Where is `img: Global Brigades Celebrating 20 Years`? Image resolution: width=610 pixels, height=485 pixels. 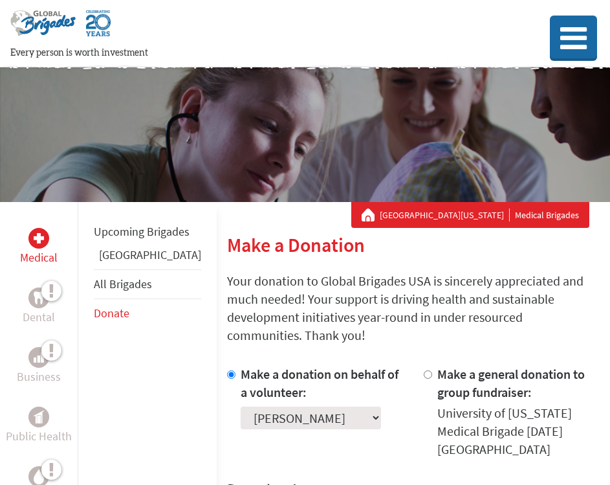
img: Global Brigades Celebrating 20 Years is located at coordinates (98, 28).